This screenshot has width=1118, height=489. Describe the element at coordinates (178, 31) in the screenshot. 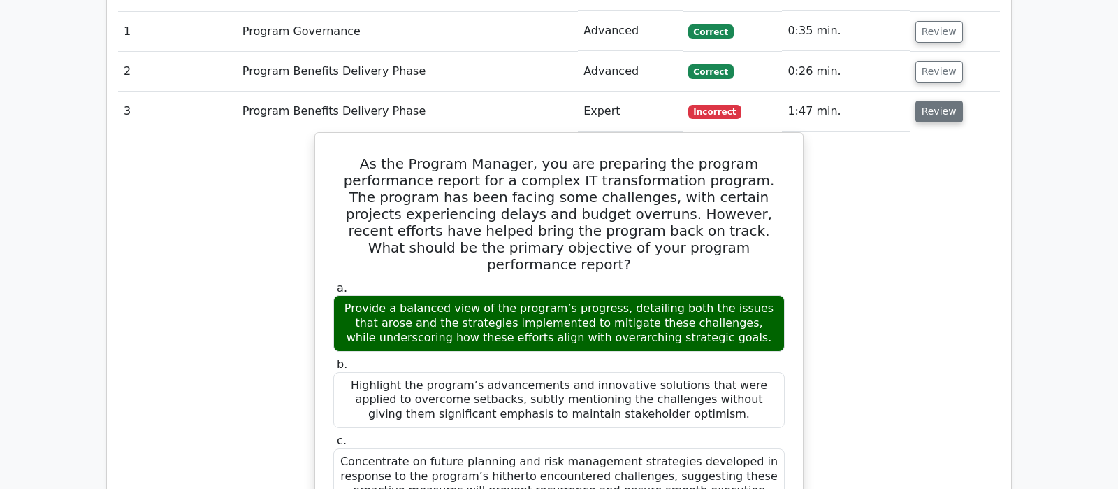

I see `td: 1` at that location.